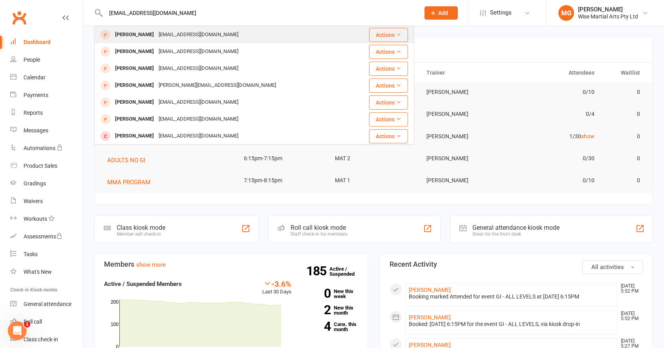 The width and height of the screenshot is (664, 348). What do you see at coordinates (37, 42) in the screenshot?
I see `div: Dashboard` at bounding box center [37, 42].